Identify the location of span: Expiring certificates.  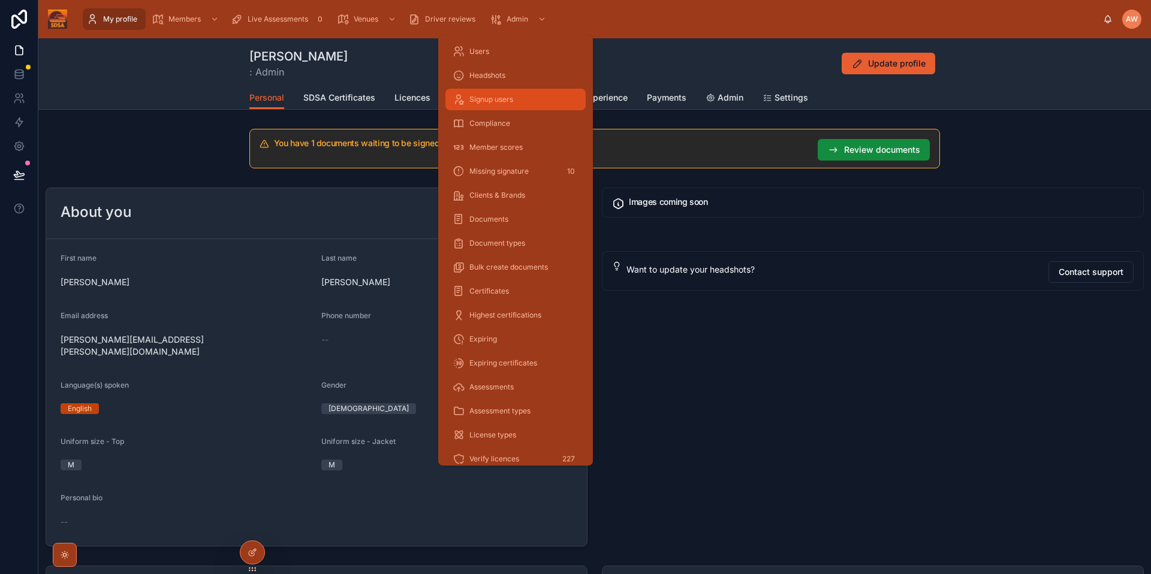
(503, 363).